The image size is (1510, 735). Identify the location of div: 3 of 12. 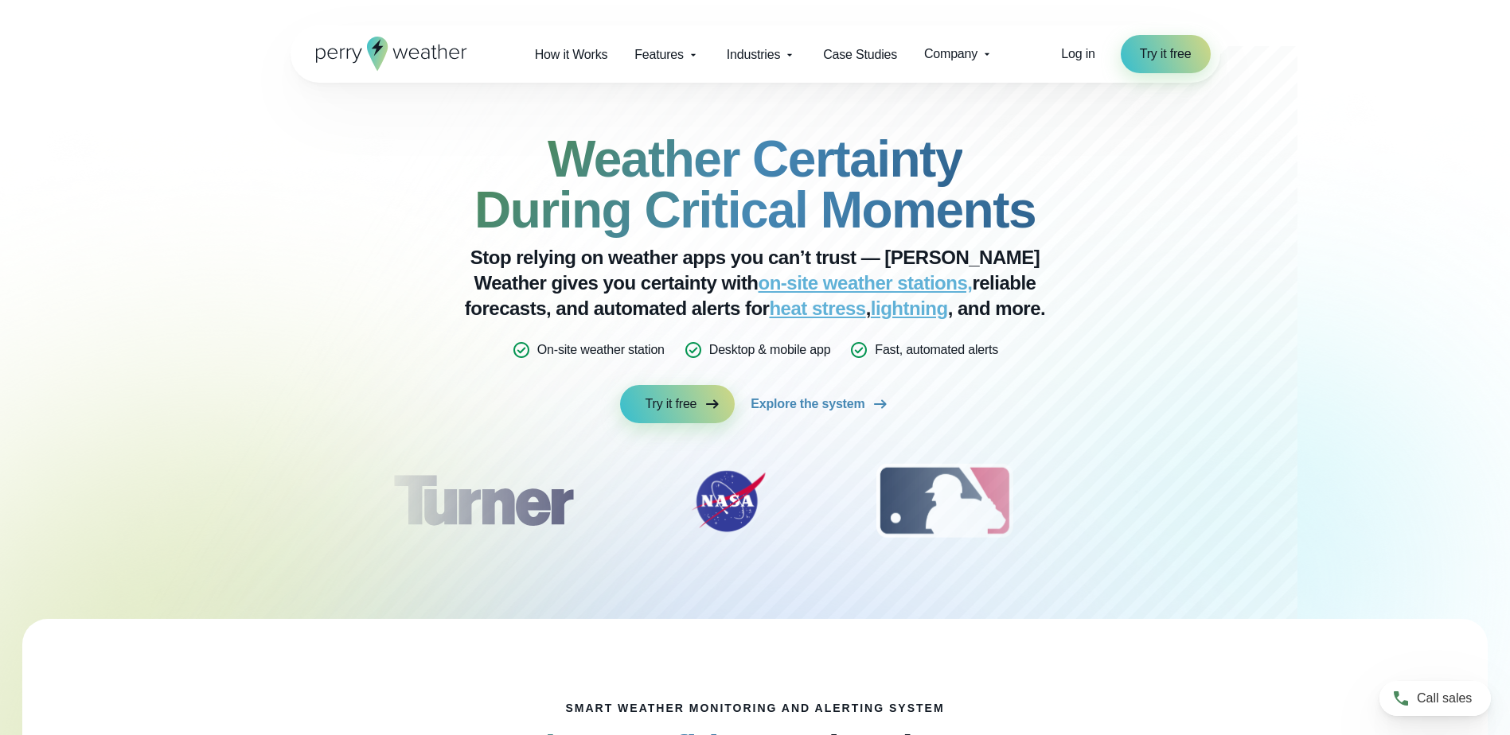
(944, 501).